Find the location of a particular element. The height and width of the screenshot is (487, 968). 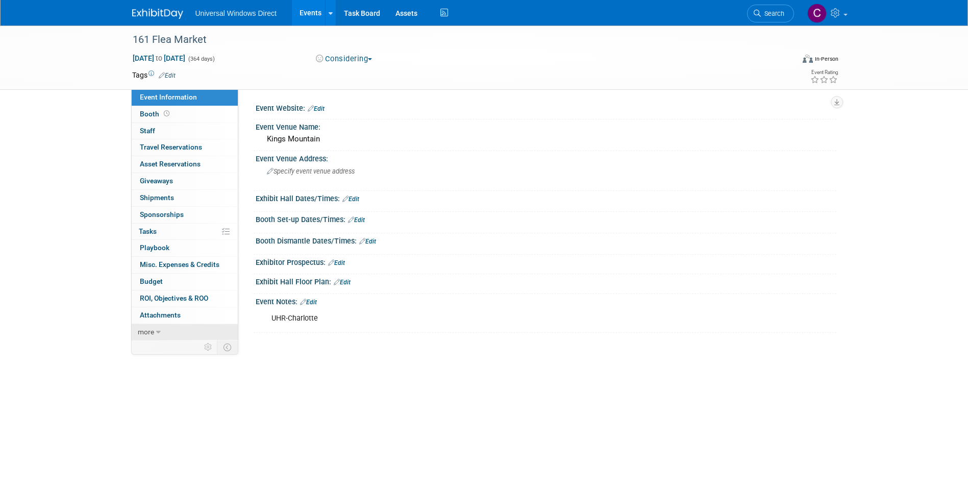

span: Shipments is located at coordinates (157, 197).